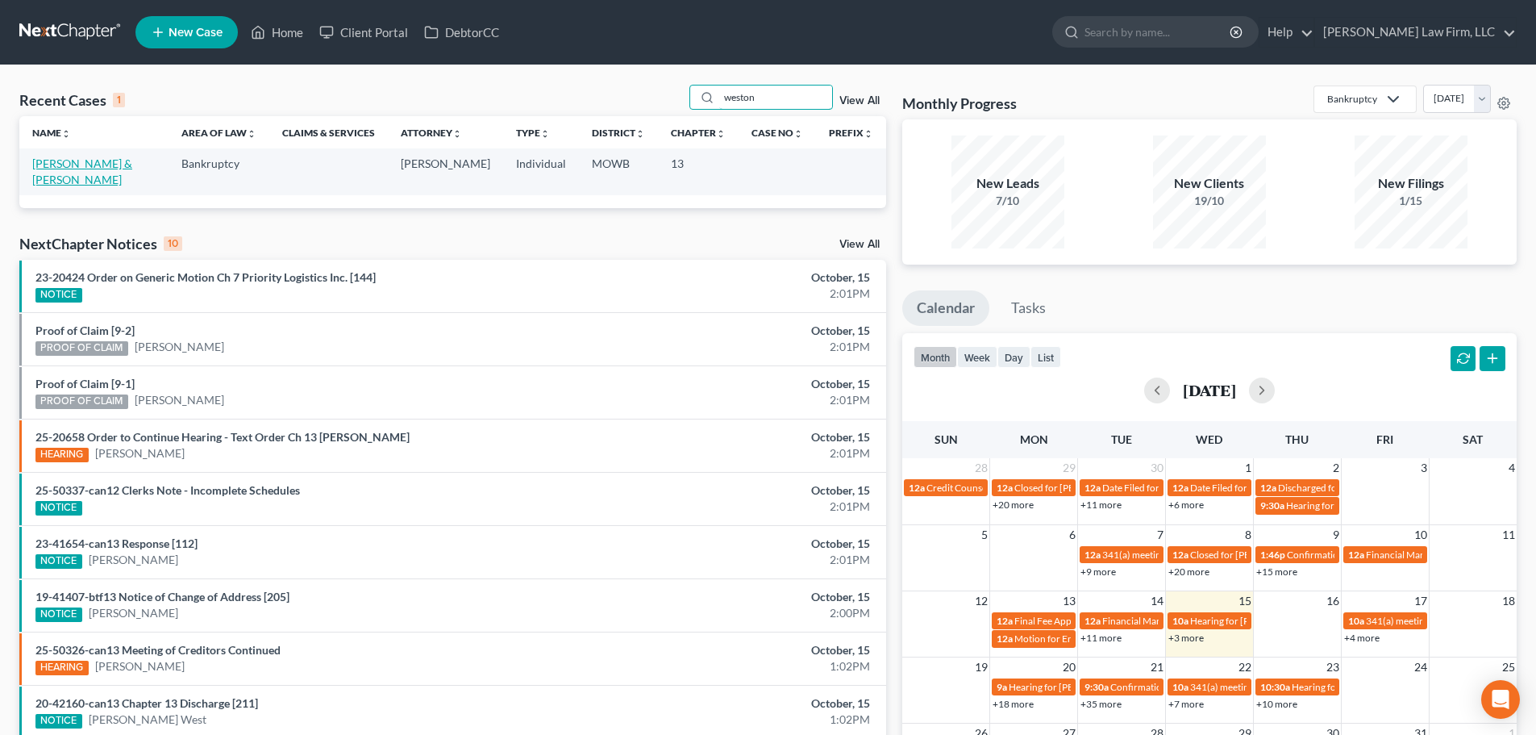 Image resolution: width=1536 pixels, height=735 pixels. I want to click on div: HEARING, so click(62, 668).